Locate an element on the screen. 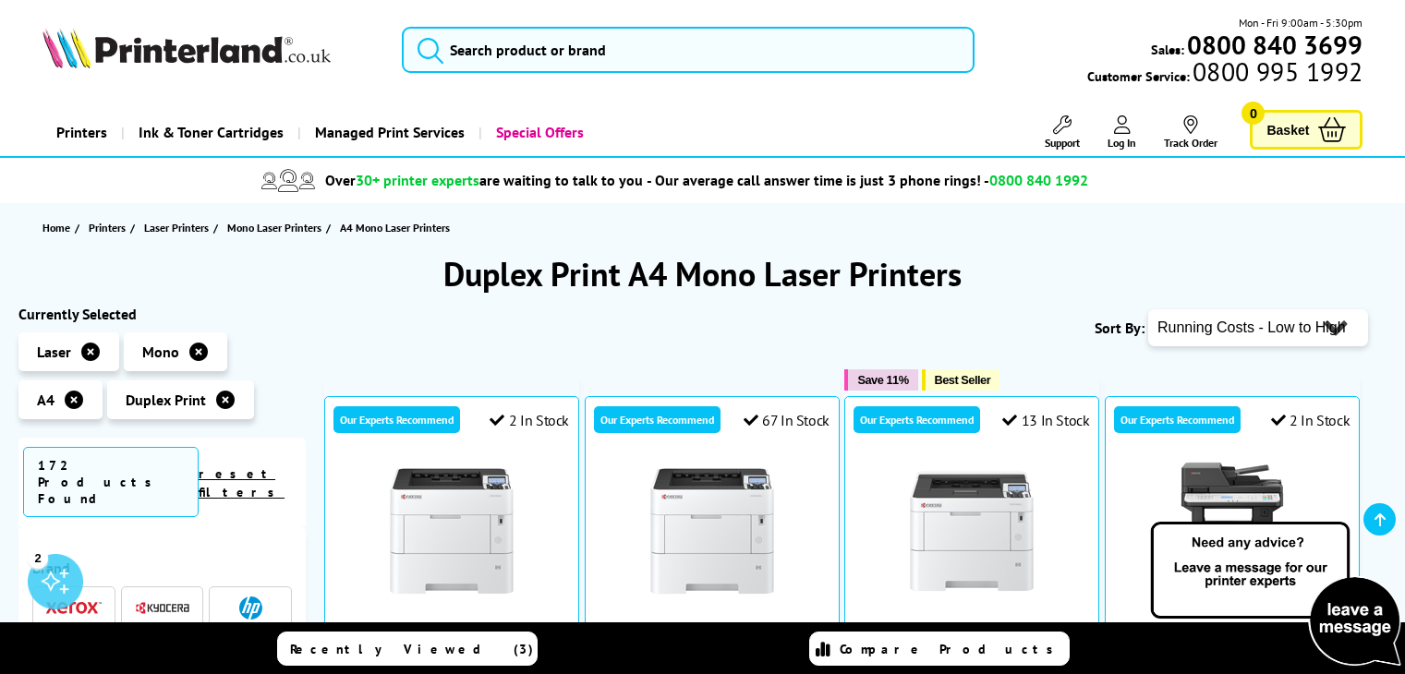 The width and height of the screenshot is (1405, 674). a: Recently Viewed (3) is located at coordinates (407, 648).